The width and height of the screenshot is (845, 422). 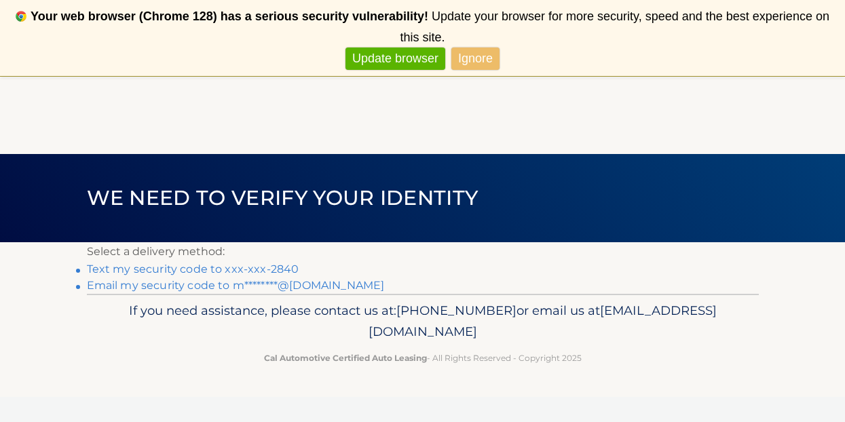 What do you see at coordinates (282, 198) in the screenshot?
I see `span: We need to verify your identity` at bounding box center [282, 198].